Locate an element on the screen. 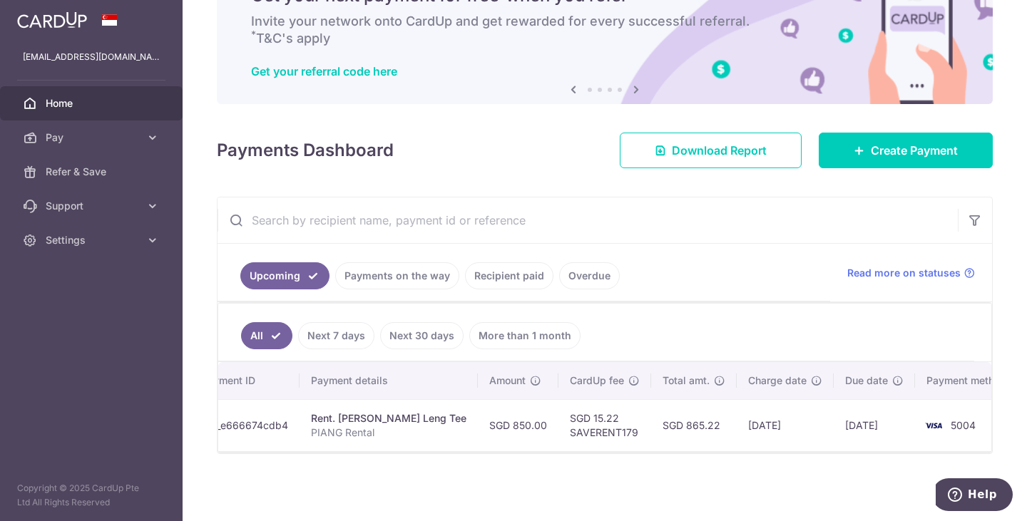 Image resolution: width=1027 pixels, height=521 pixels. a: Overdue is located at coordinates (589, 276).